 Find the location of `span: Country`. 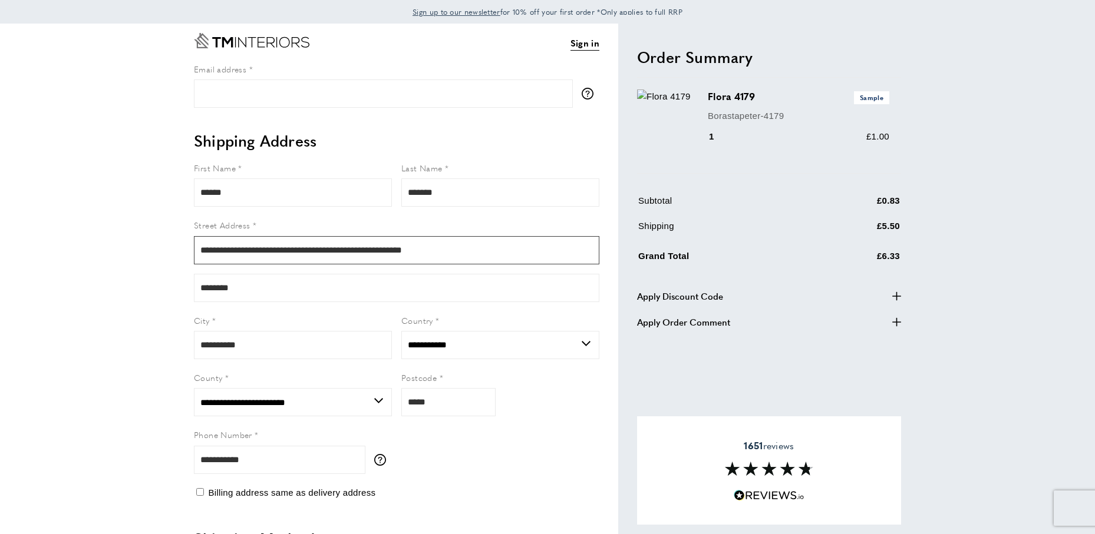

span: Country is located at coordinates (417, 321).